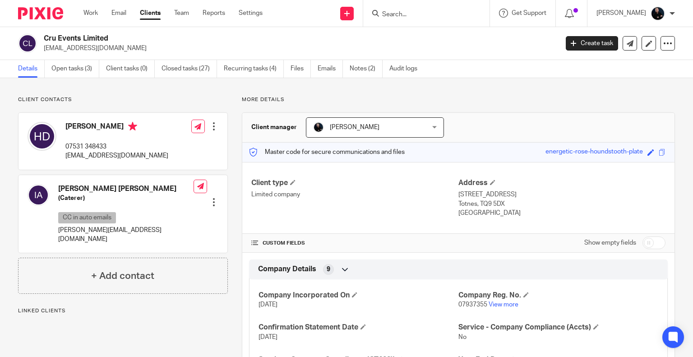 The height and width of the screenshot is (357, 693). I want to click on p: Linked clients, so click(123, 311).